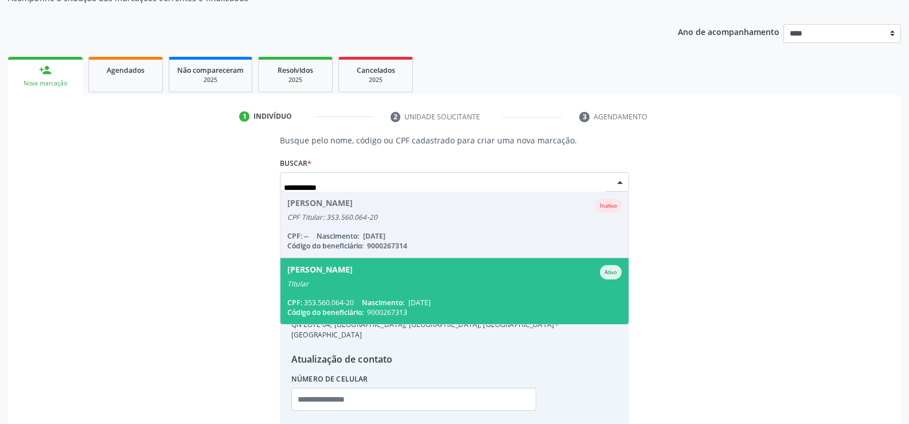 The width and height of the screenshot is (909, 424). Describe the element at coordinates (383, 302) in the screenshot. I see `span: Nascimento:` at that location.